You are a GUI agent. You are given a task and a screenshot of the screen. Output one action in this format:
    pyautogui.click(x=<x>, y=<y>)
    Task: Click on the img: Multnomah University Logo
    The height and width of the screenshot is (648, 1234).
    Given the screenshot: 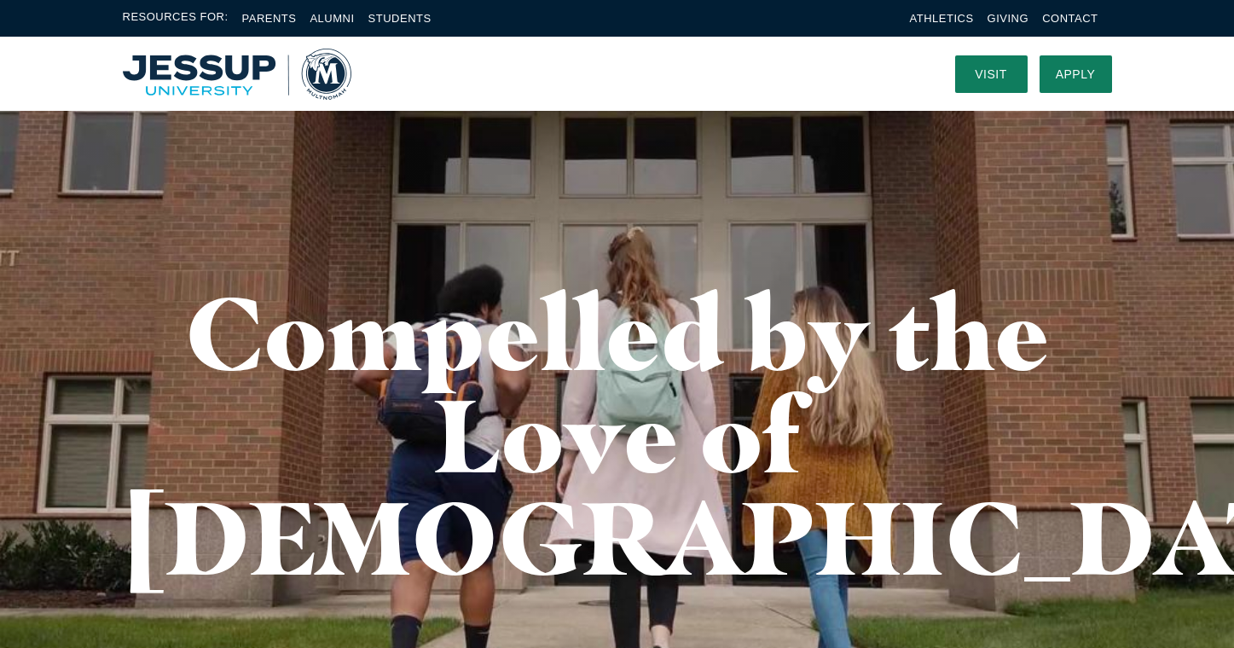 What is the action you would take?
    pyautogui.click(x=237, y=74)
    